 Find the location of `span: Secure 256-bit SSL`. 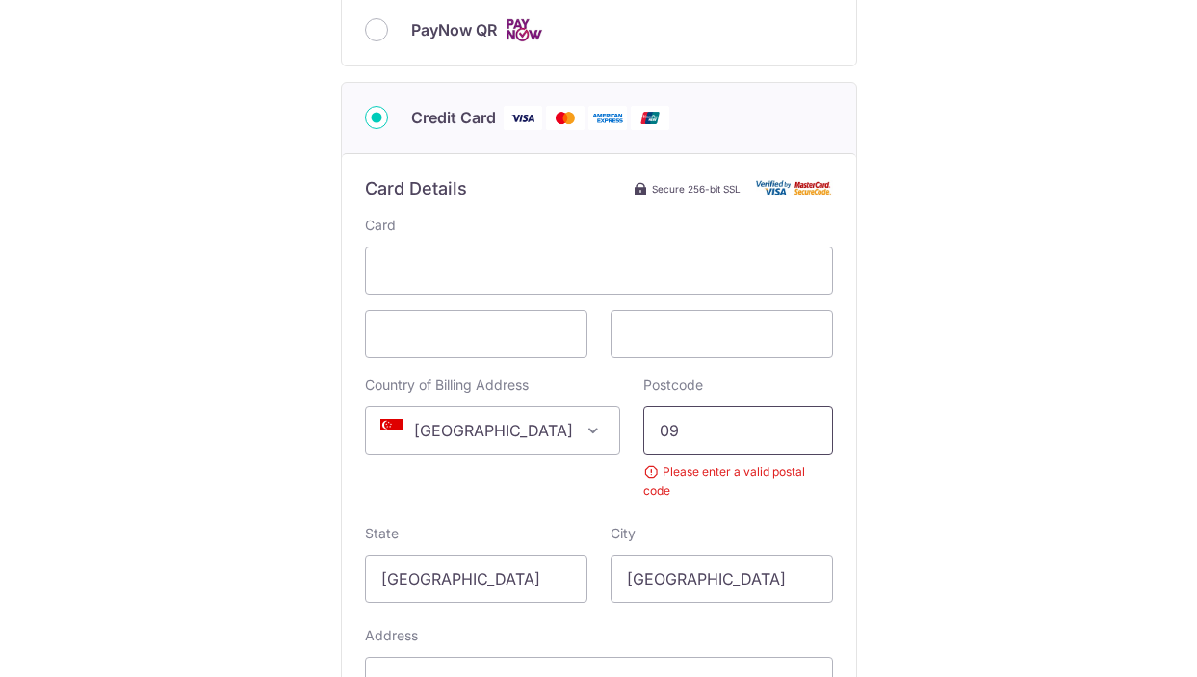

span: Secure 256-bit SSL is located at coordinates (696, 189).